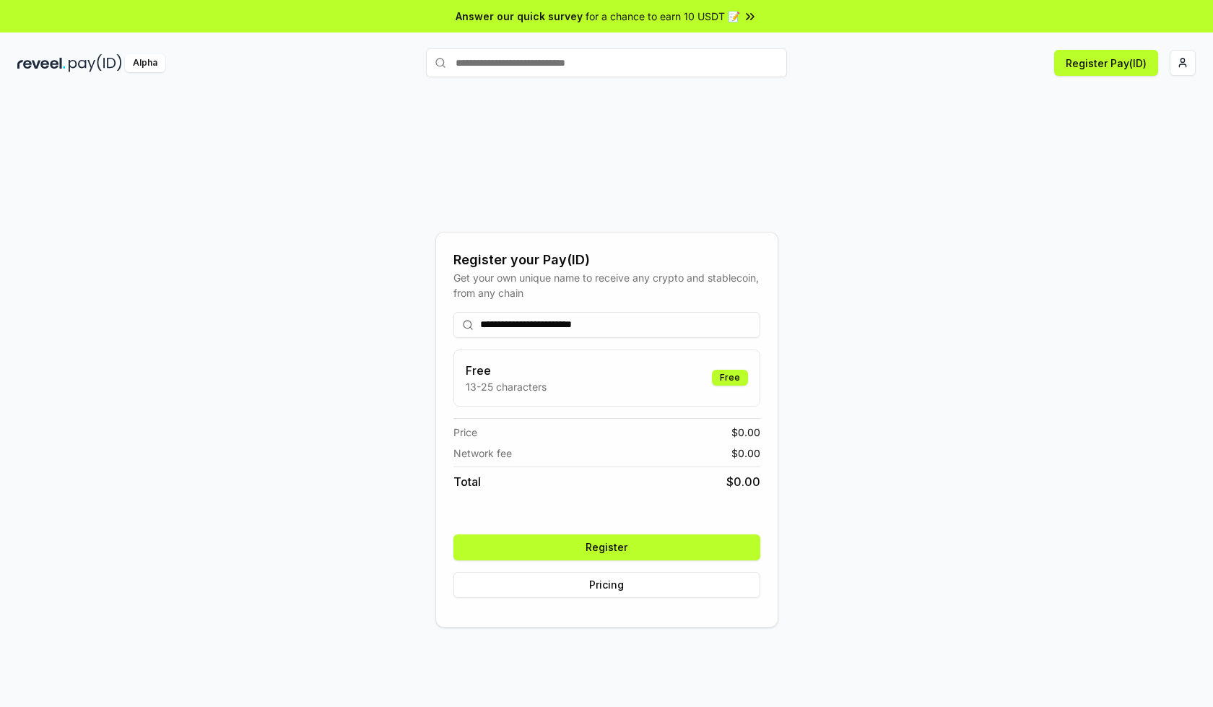 This screenshot has width=1213, height=707. Describe the element at coordinates (606, 260) in the screenshot. I see `div: Register your Pay(ID)` at that location.